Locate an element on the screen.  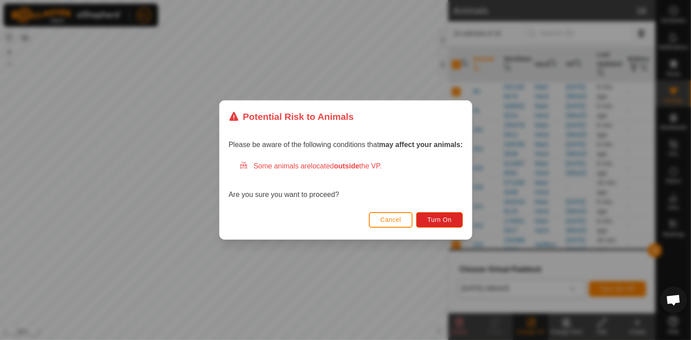
button: Turn On is located at coordinates (439, 220).